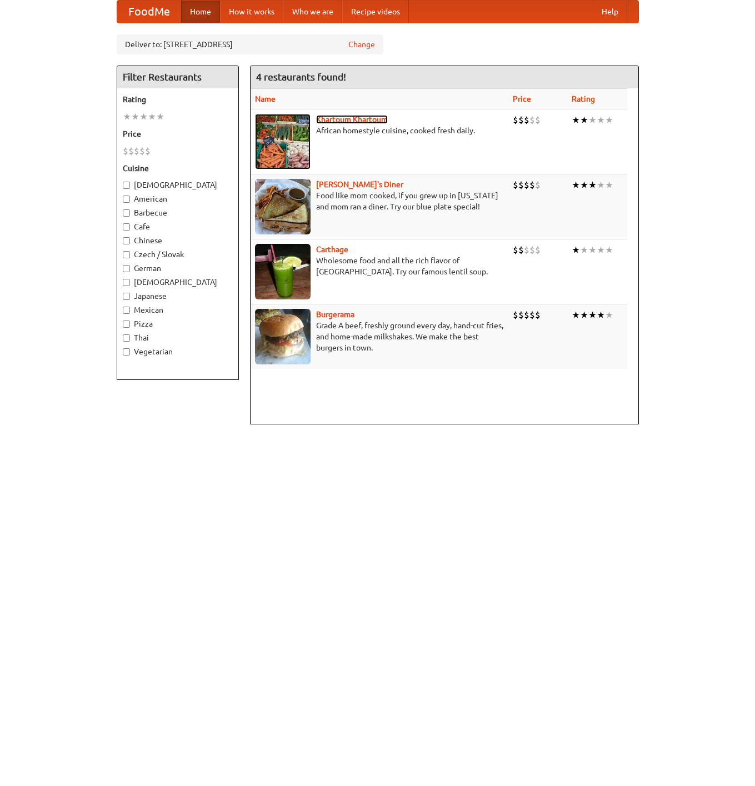 This screenshot has width=755, height=786. I want to click on h5: Price, so click(178, 134).